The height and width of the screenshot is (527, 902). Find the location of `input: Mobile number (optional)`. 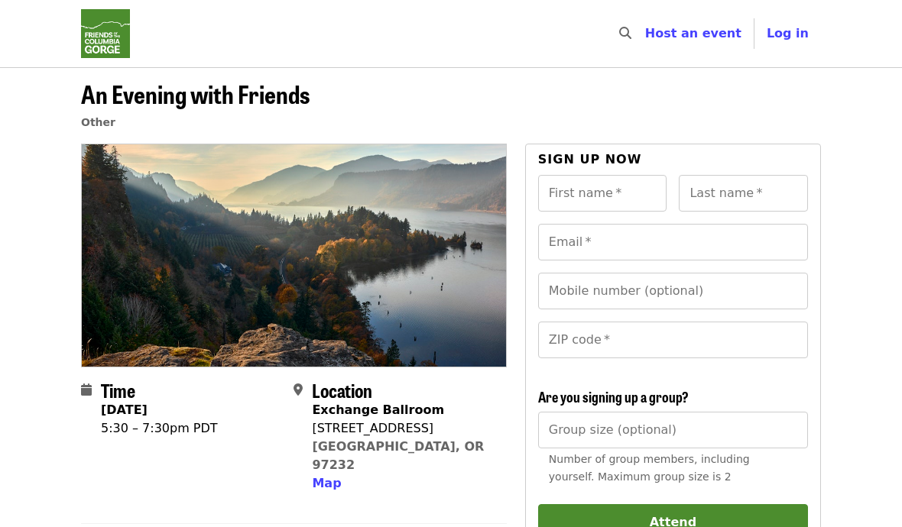

input: Mobile number (optional) is located at coordinates (672, 291).